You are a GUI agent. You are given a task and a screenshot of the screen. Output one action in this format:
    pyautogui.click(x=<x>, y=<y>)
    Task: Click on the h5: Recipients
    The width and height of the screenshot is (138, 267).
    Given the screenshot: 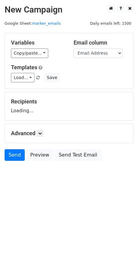 What is the action you would take?
    pyautogui.click(x=69, y=102)
    